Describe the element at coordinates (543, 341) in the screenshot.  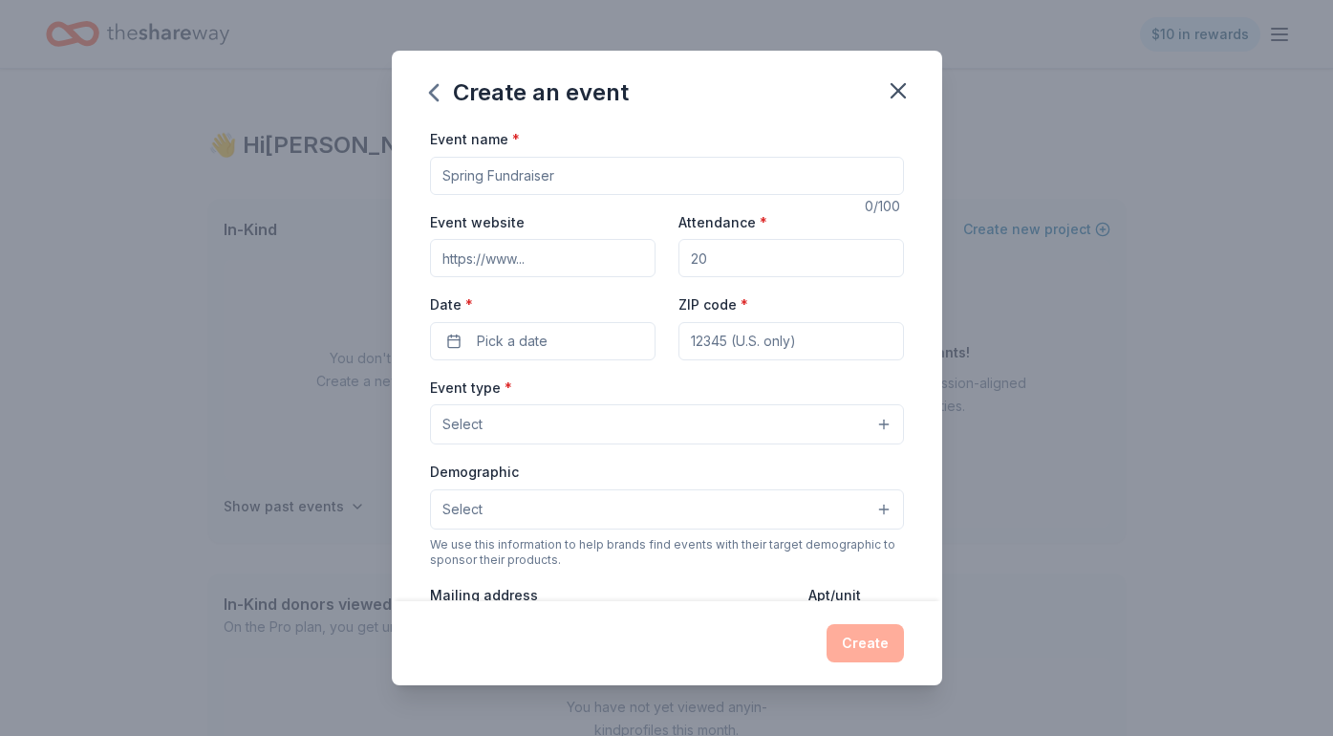
I see `button: Pick a date` at that location.